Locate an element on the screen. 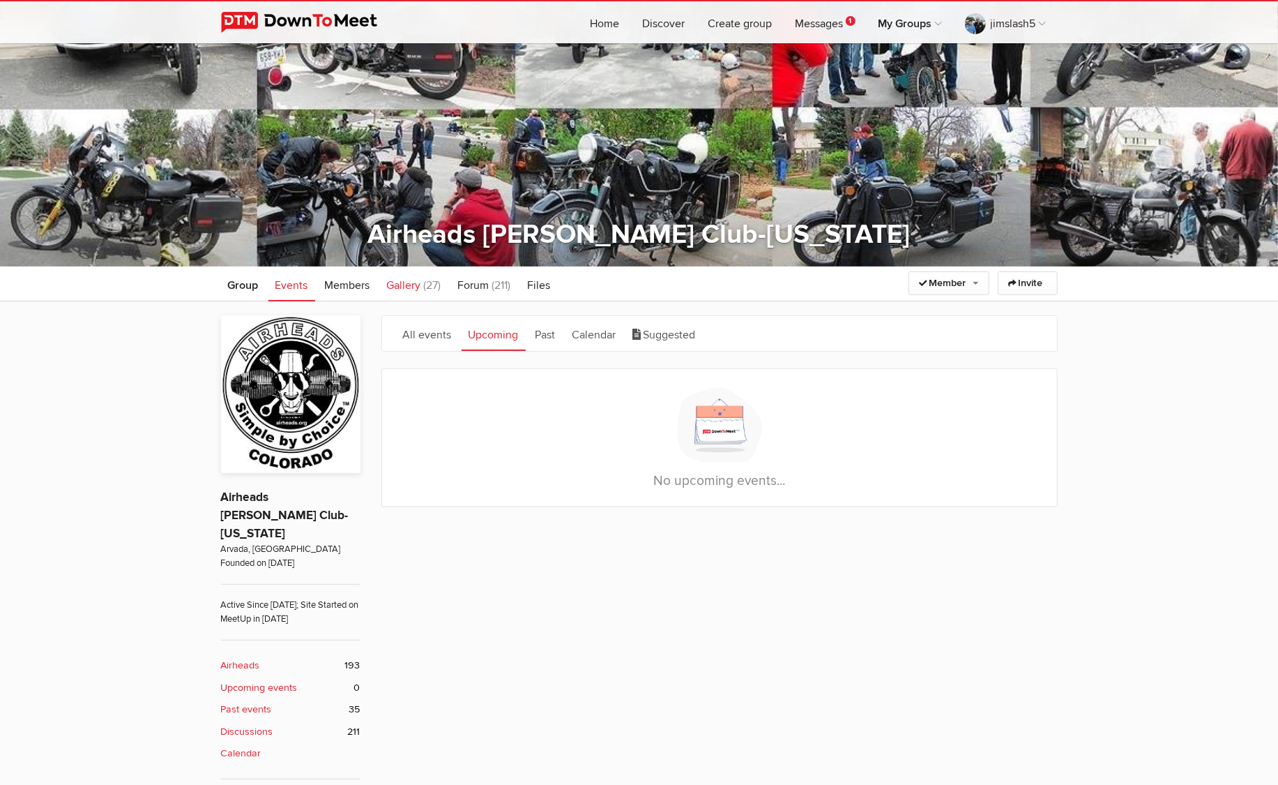  a: Messages1 is located at coordinates (826, 22).